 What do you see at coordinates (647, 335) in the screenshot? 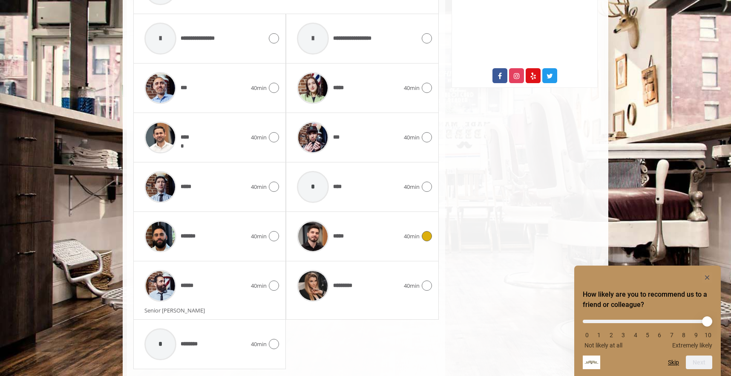
I see `li: 5` at bounding box center [647, 335].